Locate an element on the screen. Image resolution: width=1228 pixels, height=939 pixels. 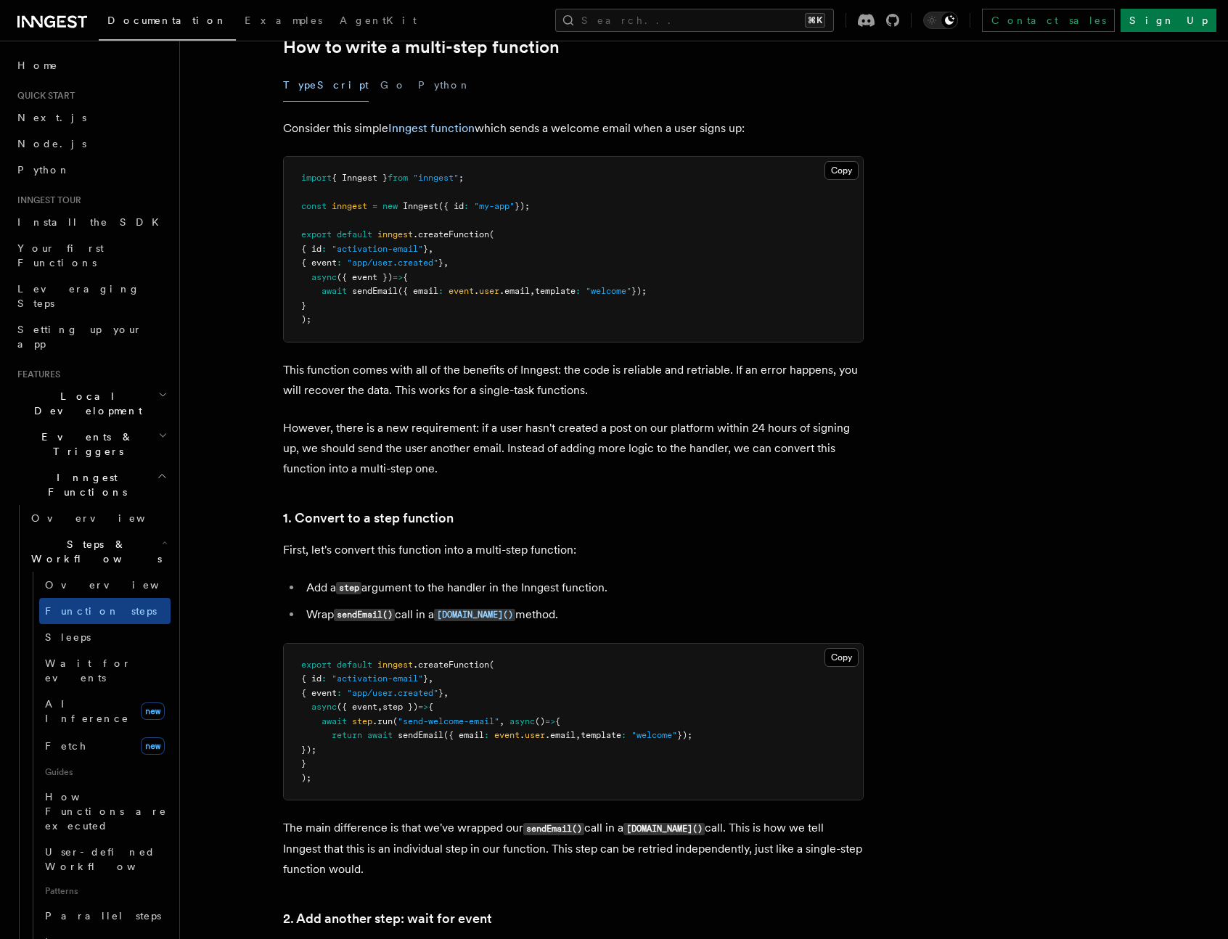
span: .createFunction is located at coordinates (451, 665).